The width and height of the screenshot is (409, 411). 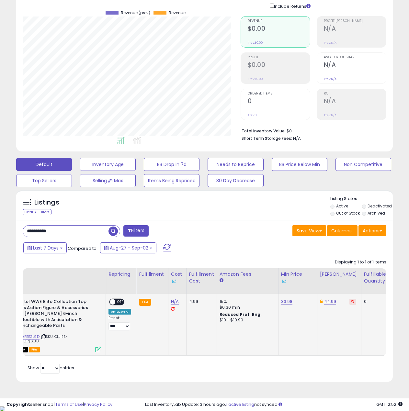 What do you see at coordinates (145, 302) in the screenshot?
I see `small: FBA` at bounding box center [145, 302].